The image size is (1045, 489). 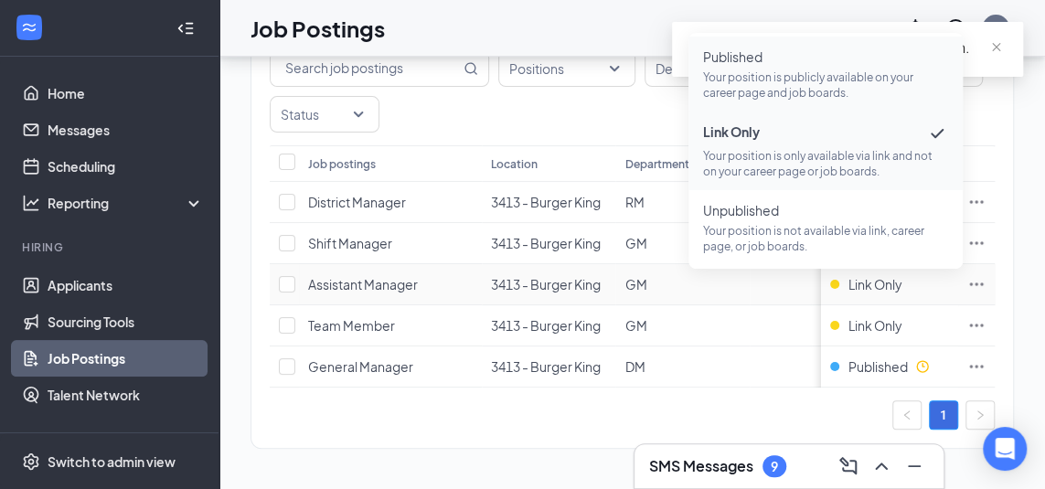 What do you see at coordinates (317, 28) in the screenshot?
I see `h1: Job Postings` at bounding box center [317, 28].